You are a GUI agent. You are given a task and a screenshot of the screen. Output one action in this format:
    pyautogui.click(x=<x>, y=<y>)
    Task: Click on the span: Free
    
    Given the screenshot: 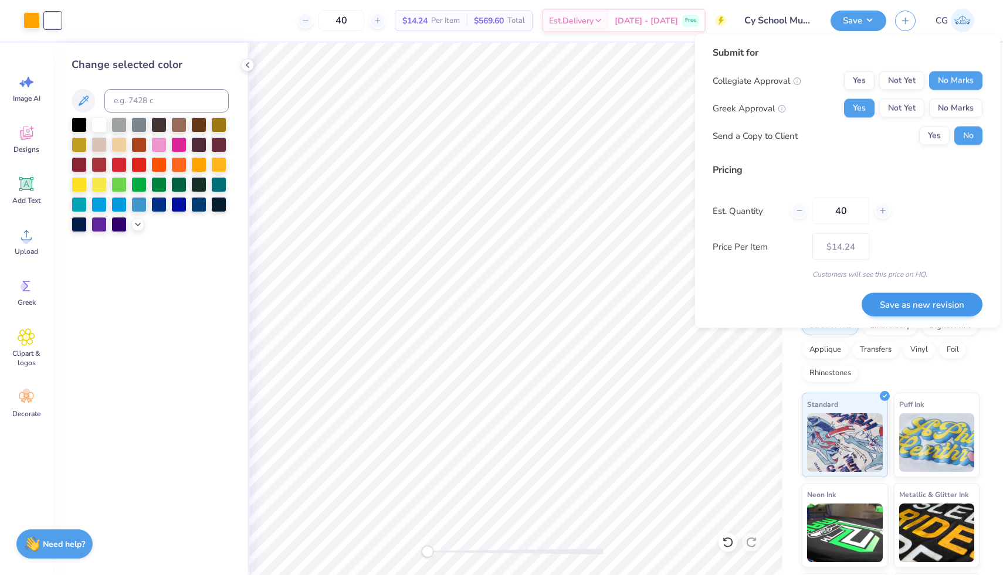 What is the action you would take?
    pyautogui.click(x=690, y=21)
    